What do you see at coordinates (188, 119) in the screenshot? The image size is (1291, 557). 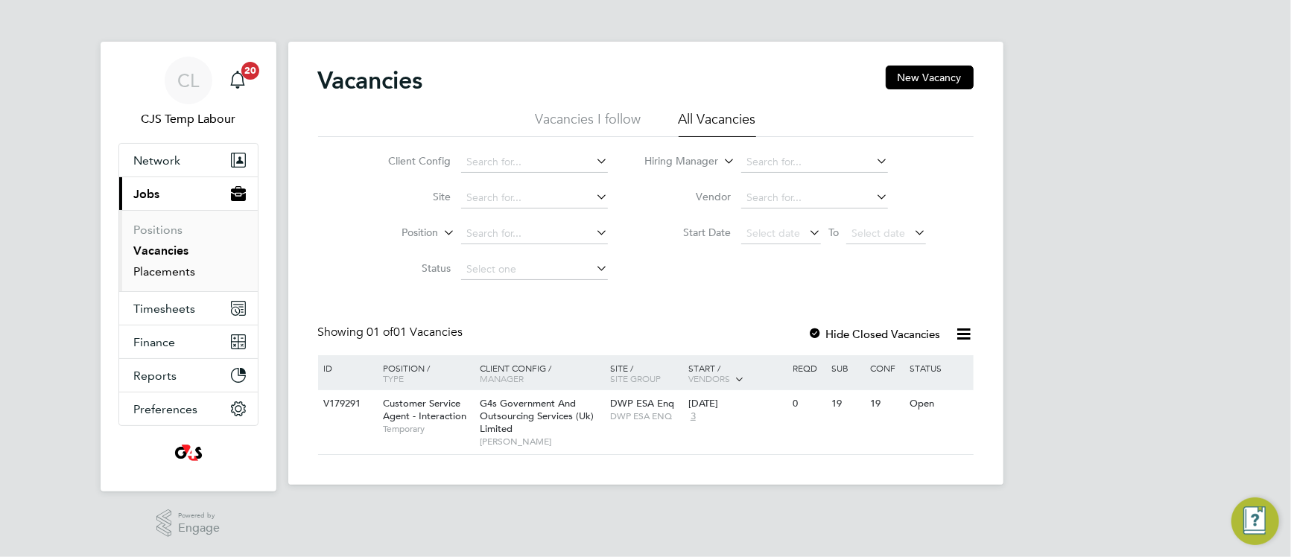 I see `span: CJS Temp Labour` at bounding box center [188, 119].